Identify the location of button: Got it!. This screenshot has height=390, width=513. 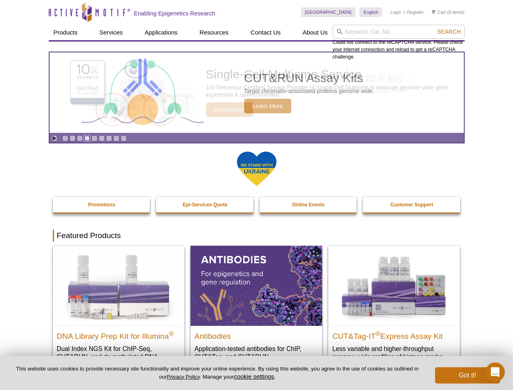
(467, 375).